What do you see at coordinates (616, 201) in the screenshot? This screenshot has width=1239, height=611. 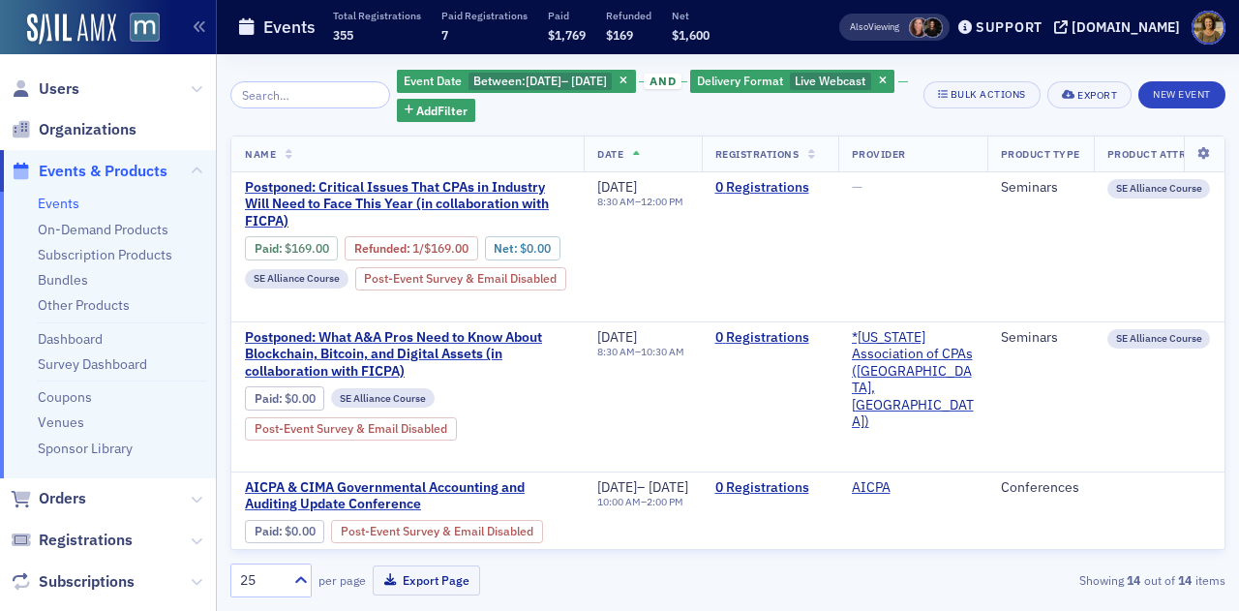 I see `time: 8:30 AM` at bounding box center [616, 201].